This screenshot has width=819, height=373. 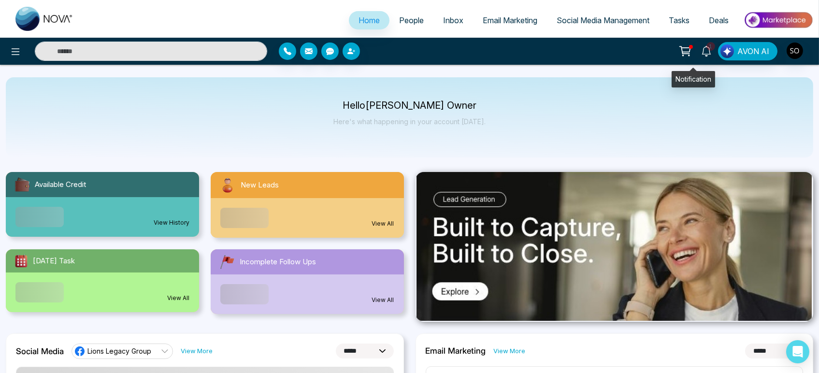 What do you see at coordinates (510, 20) in the screenshot?
I see `span: Email Marketing` at bounding box center [510, 20].